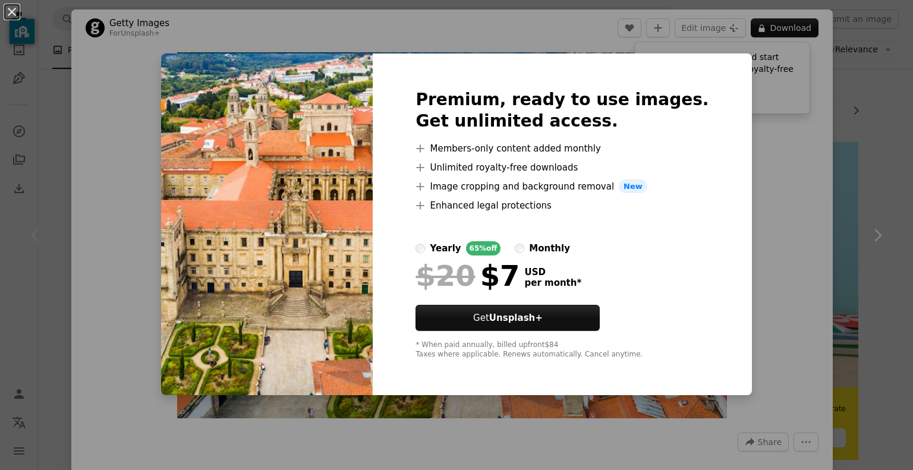 The image size is (913, 470). What do you see at coordinates (562, 350) in the screenshot?
I see `div: * When paid annually, billed upfront $84 Taxes where applicable. Renews automatically. Cancel any...` at bounding box center [562, 350].